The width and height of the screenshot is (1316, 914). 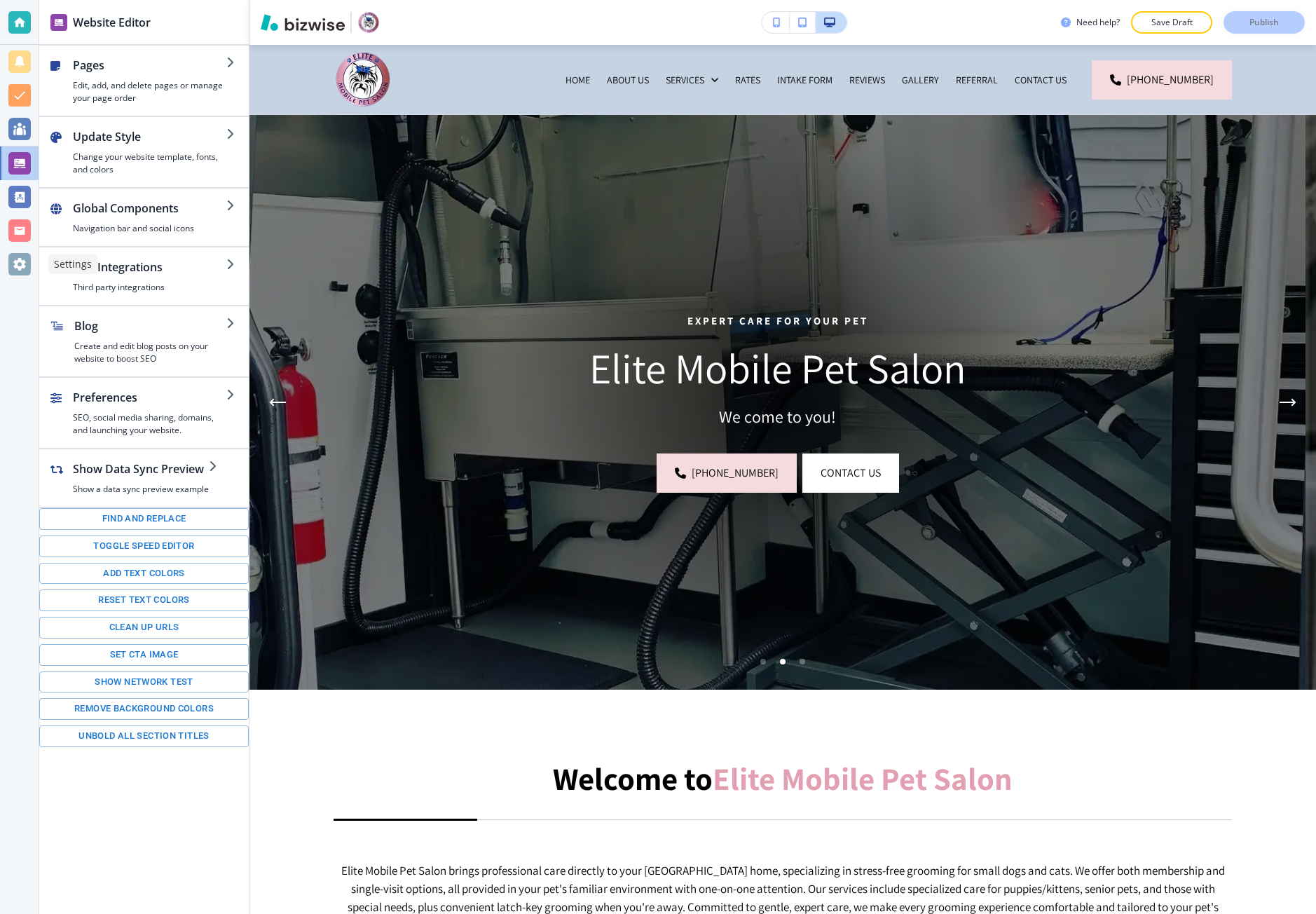 I want to click on button: BlogCreate and edit blog posts on your website to boost SEO, so click(x=143, y=341).